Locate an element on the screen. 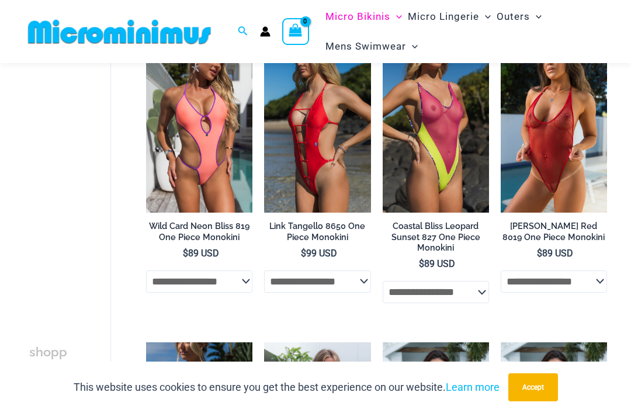  img: Wild Card Neon Bliss 819 One Piece 04 is located at coordinates (199, 132).